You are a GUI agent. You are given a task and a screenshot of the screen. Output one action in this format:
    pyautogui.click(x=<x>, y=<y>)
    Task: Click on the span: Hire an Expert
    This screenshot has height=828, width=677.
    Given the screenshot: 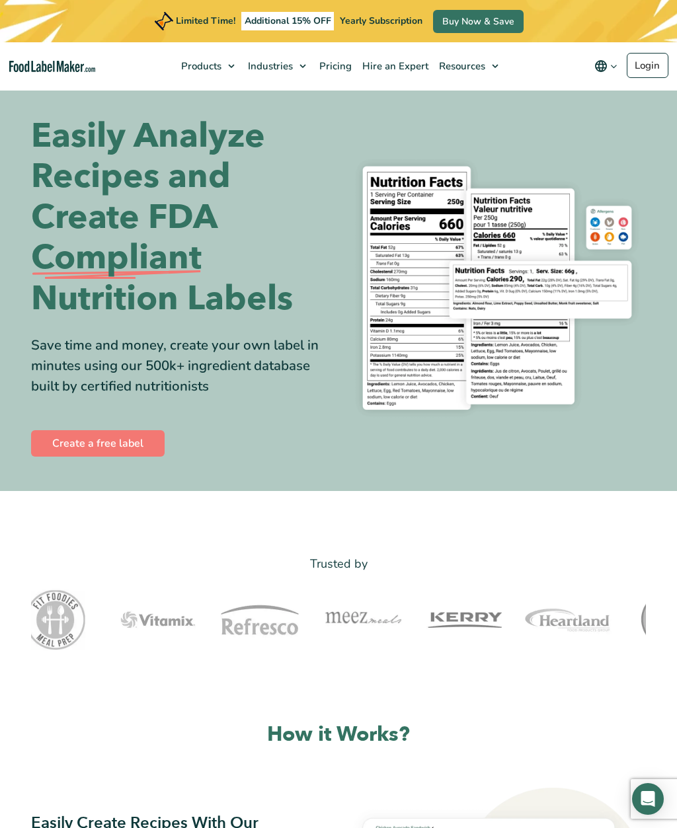 What is the action you would take?
    pyautogui.click(x=394, y=66)
    